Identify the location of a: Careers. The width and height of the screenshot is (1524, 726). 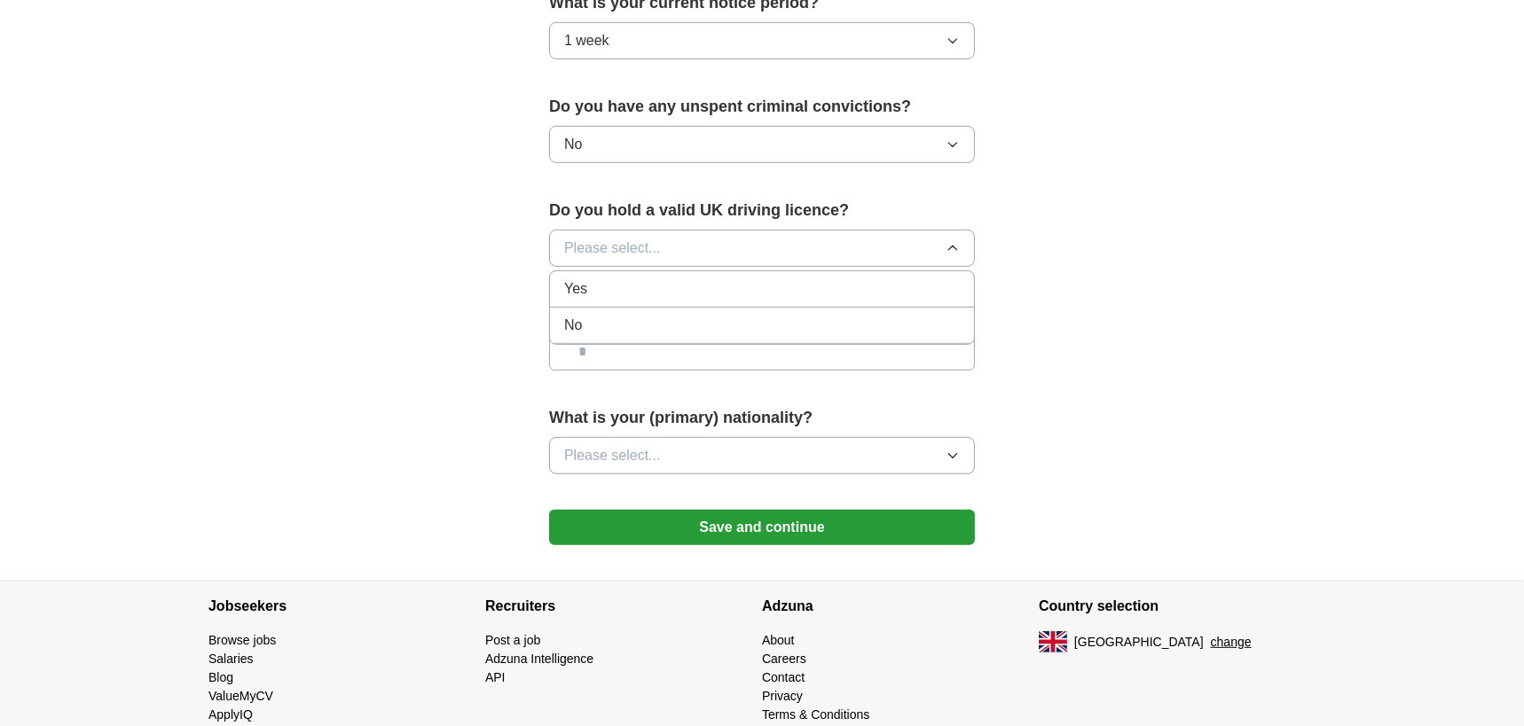
(784, 659).